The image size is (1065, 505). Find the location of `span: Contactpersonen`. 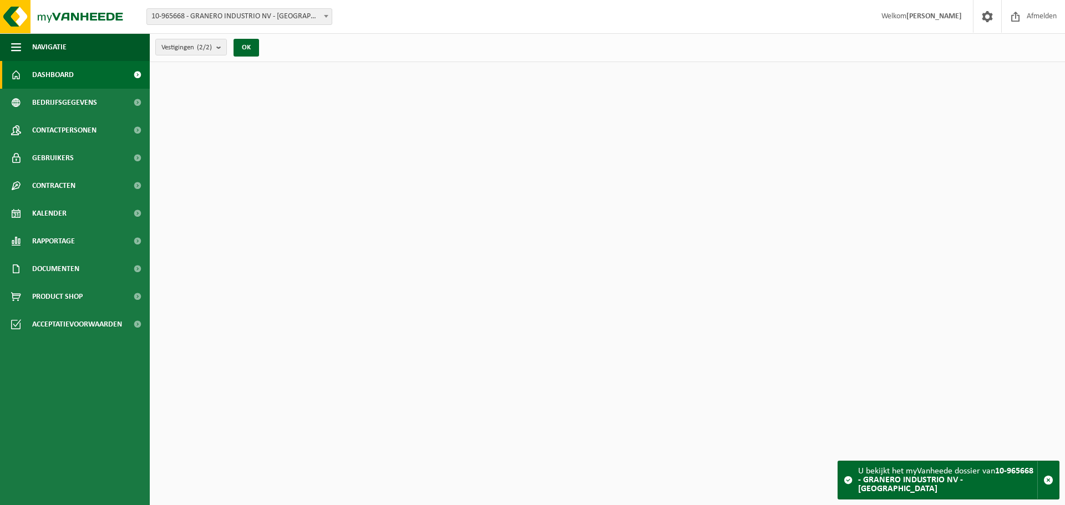

span: Contactpersonen is located at coordinates (64, 130).